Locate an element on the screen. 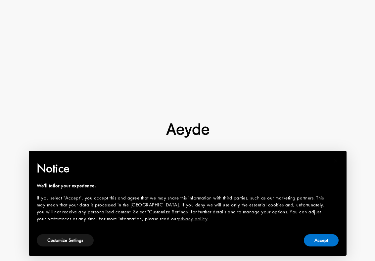  img: footer-logo.svg is located at coordinates (188, 131).